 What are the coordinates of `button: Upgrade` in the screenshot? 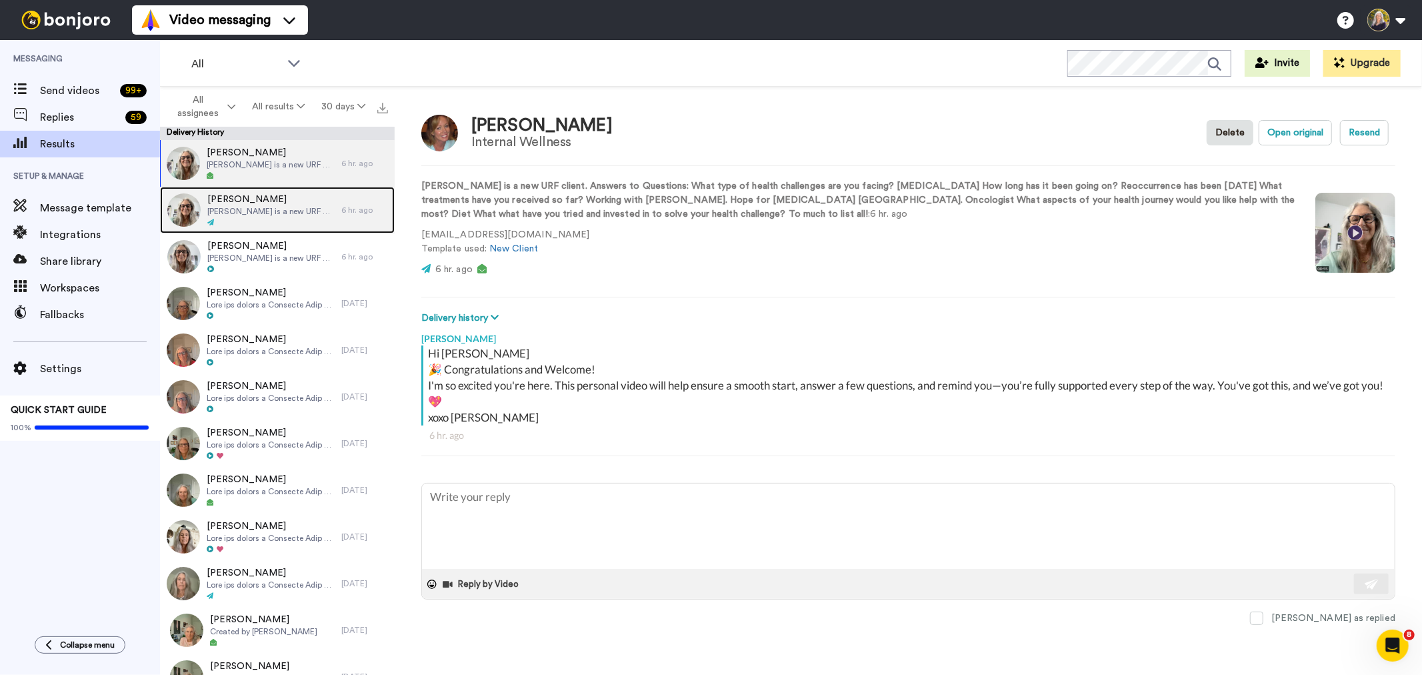 It's located at (1362, 63).